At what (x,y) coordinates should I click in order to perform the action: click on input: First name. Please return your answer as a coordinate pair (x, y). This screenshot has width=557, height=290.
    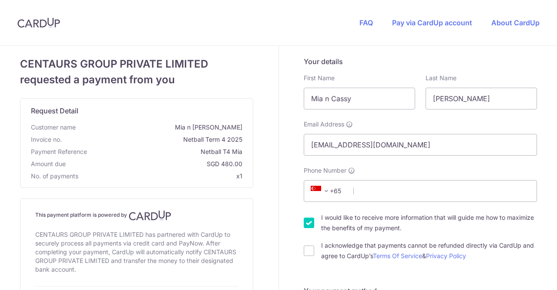
    Looking at the image, I should click on (360, 98).